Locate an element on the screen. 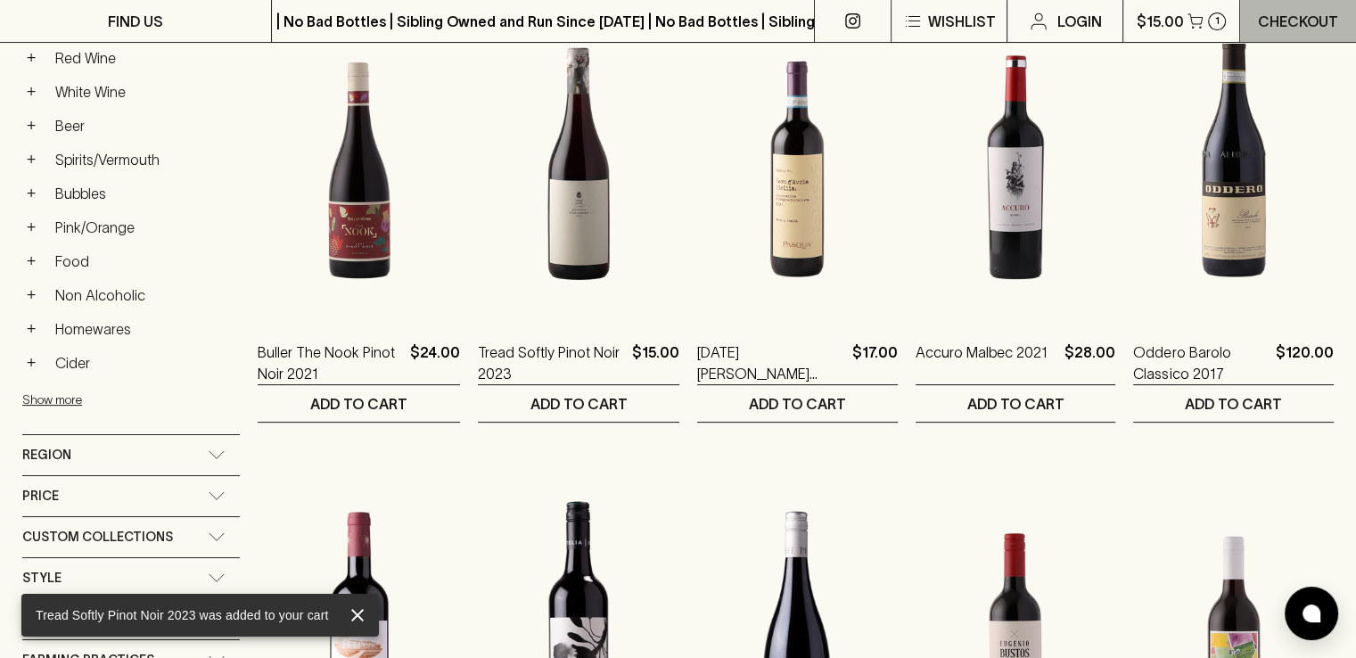  div: Custom Collections is located at coordinates (131, 537).